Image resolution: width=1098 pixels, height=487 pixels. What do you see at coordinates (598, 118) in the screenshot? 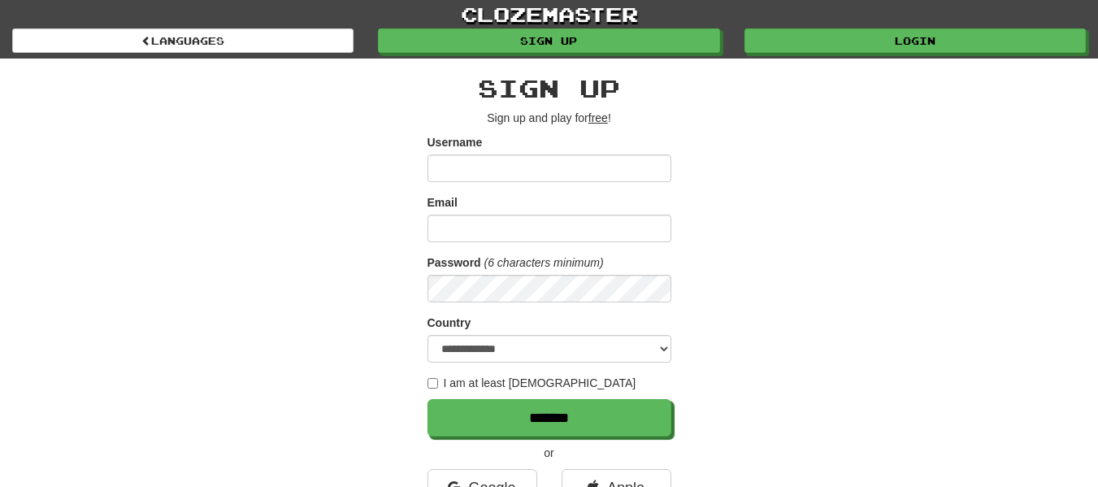
I see `u: free` at bounding box center [598, 118].